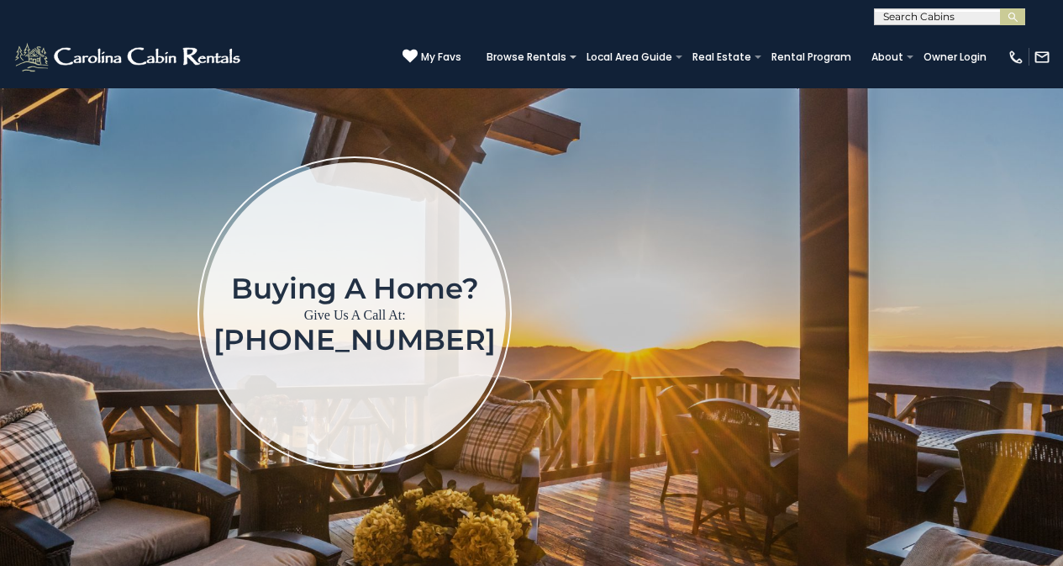 The image size is (1063, 566). Describe the element at coordinates (811, 57) in the screenshot. I see `a: Rental Program` at that location.